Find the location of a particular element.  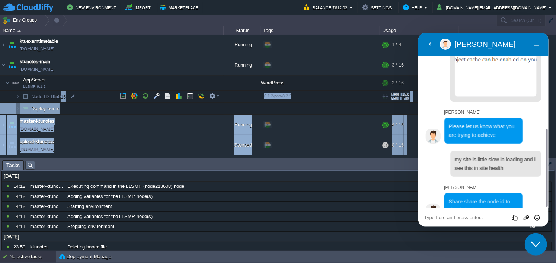

span: Share share the node id to check the issue is located at coordinates (61, 173).